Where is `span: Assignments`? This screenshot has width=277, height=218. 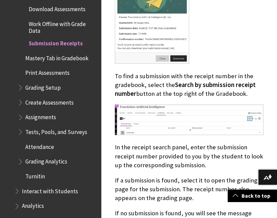 span: Assignments is located at coordinates (41, 116).